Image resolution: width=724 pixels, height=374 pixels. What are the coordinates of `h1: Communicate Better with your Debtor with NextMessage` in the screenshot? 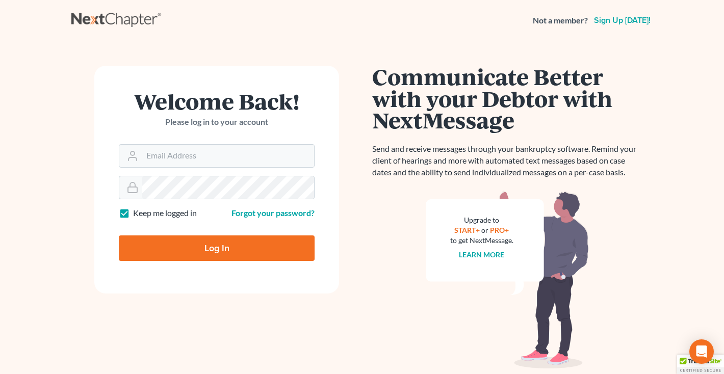 It's located at (507, 98).